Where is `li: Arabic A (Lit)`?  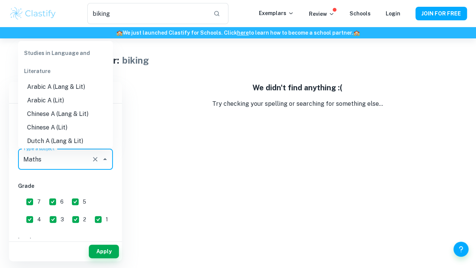 li: Arabic A (Lit) is located at coordinates (65, 100).